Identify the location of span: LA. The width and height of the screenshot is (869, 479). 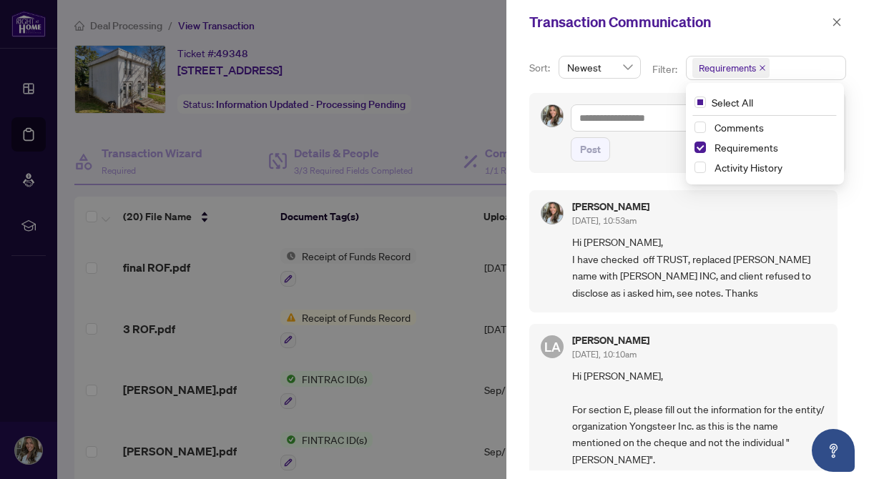
(552, 347).